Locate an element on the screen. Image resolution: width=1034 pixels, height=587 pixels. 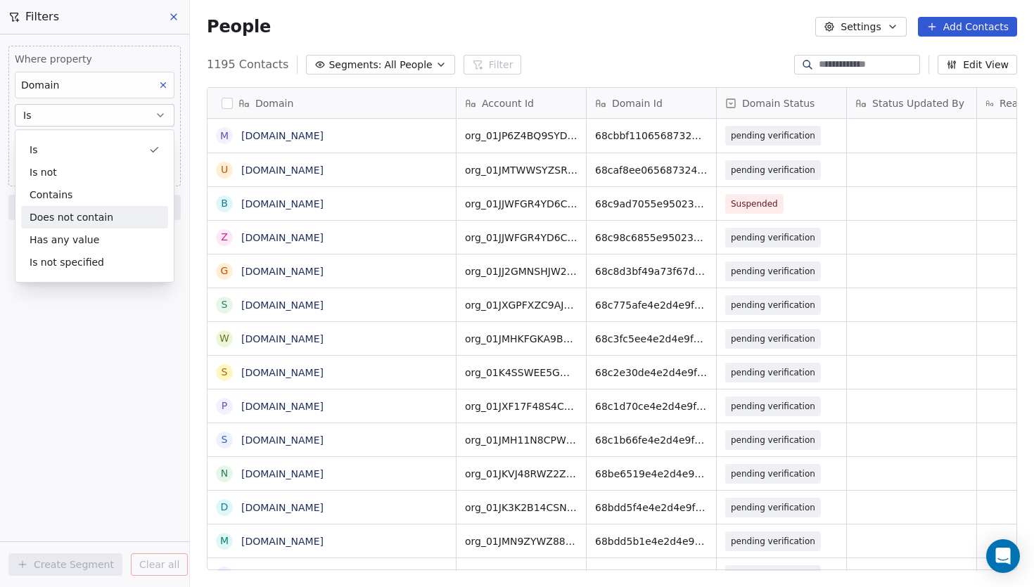
span: Domain Status is located at coordinates (778, 103).